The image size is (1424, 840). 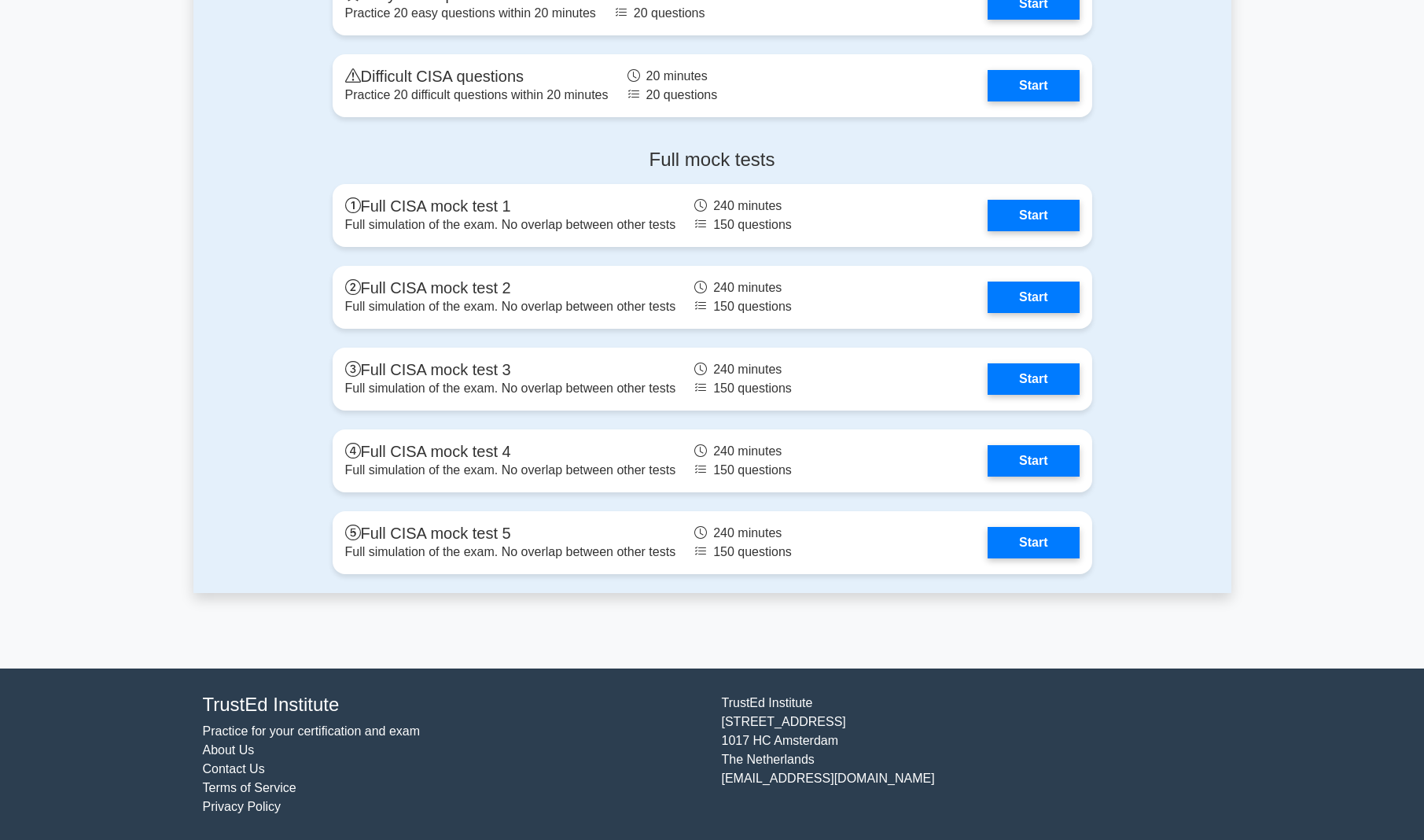 I want to click on h4: TrustEd Institute, so click(x=453, y=704).